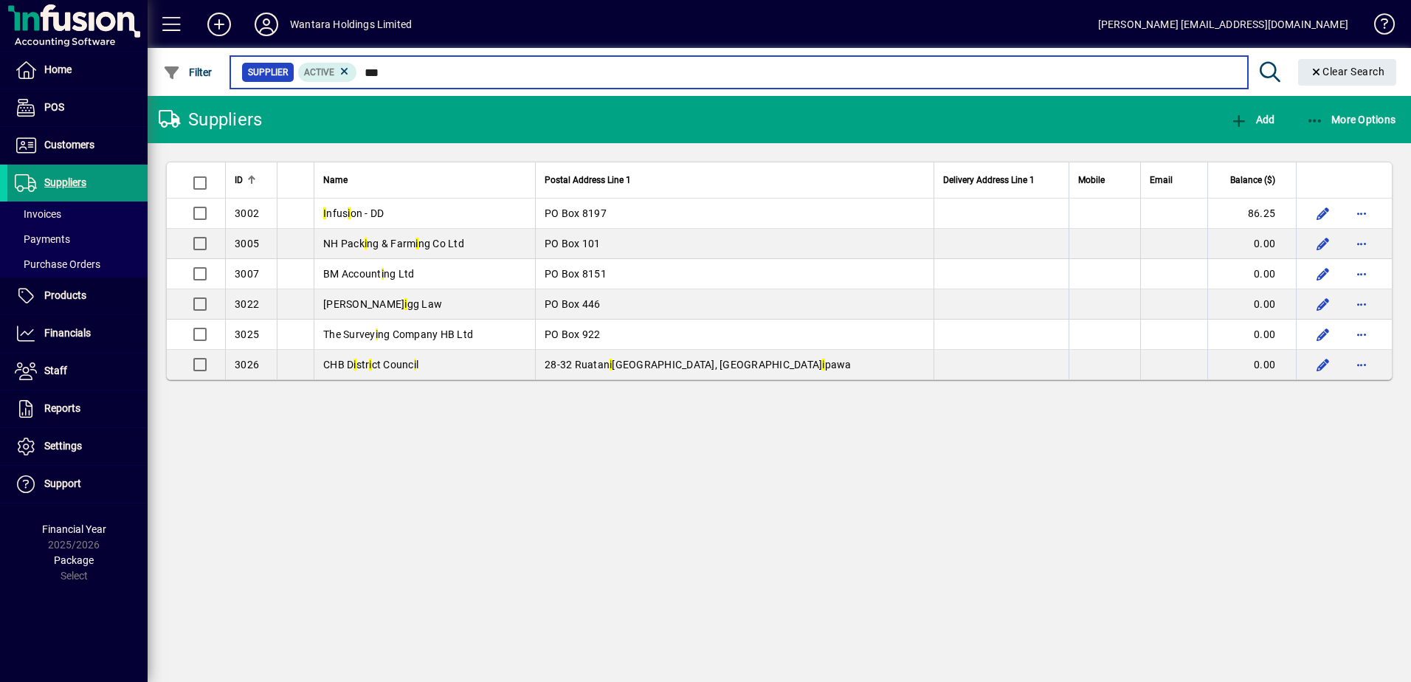 This screenshot has height=682, width=1411. Describe the element at coordinates (1378, 27) in the screenshot. I see `a: Knowledge Base` at that location.